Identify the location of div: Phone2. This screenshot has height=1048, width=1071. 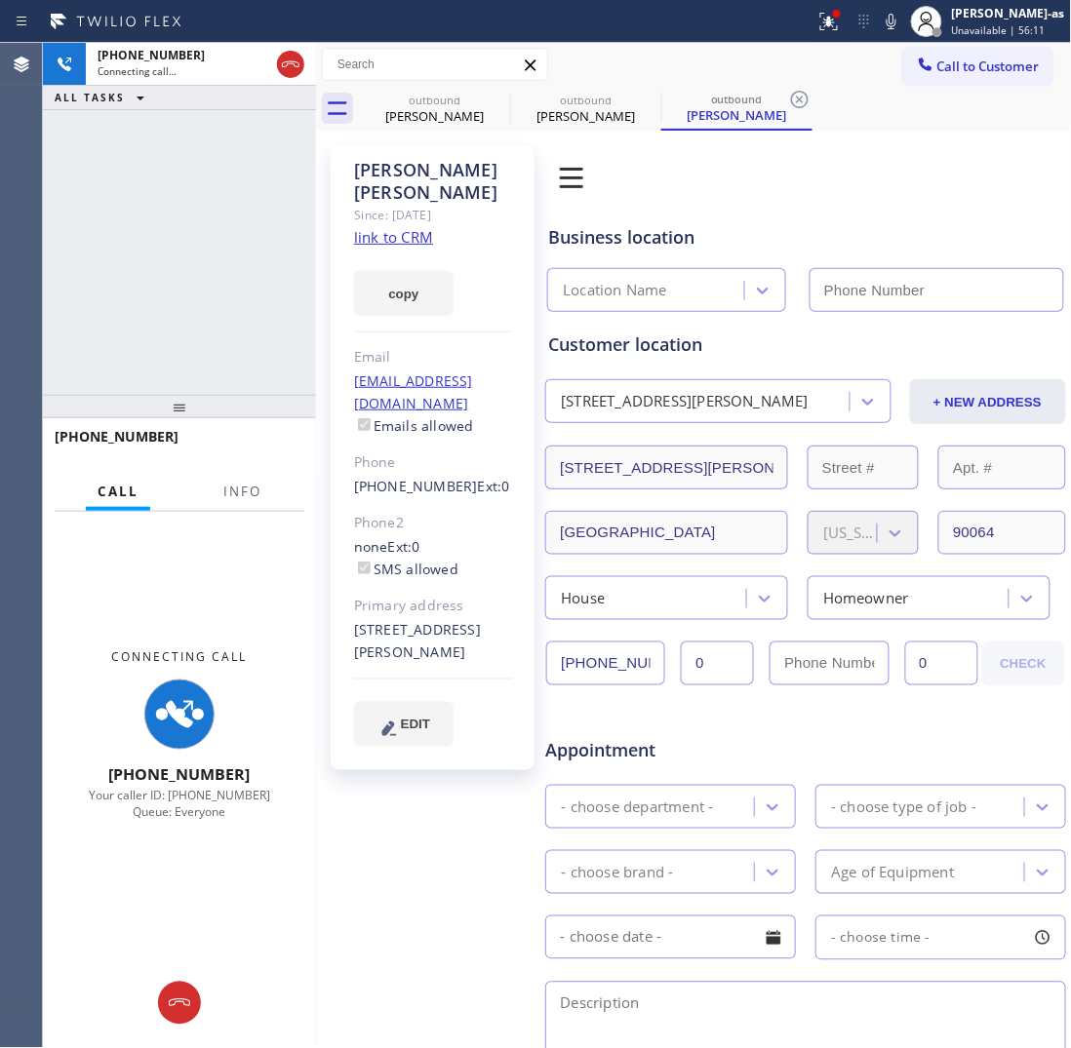
(433, 523).